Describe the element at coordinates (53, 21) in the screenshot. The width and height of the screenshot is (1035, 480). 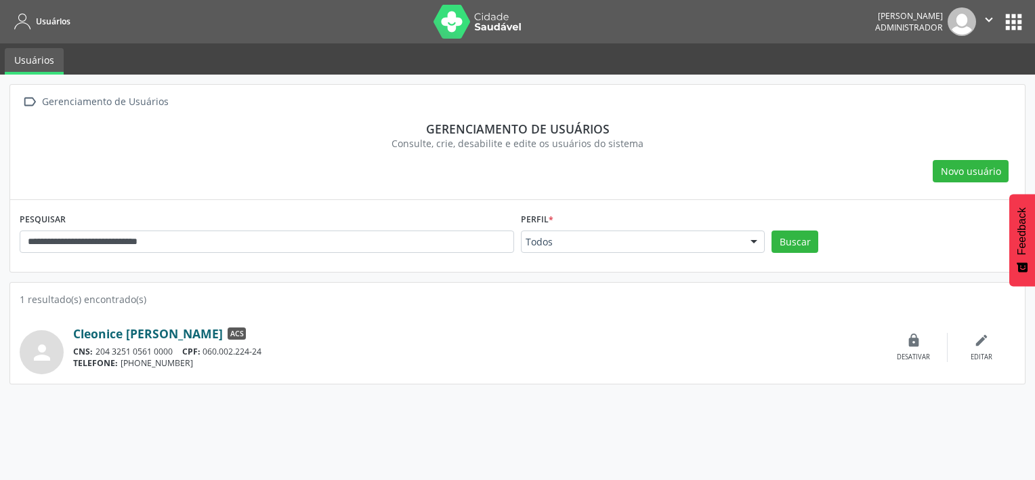
I see `span: Usuários` at that location.